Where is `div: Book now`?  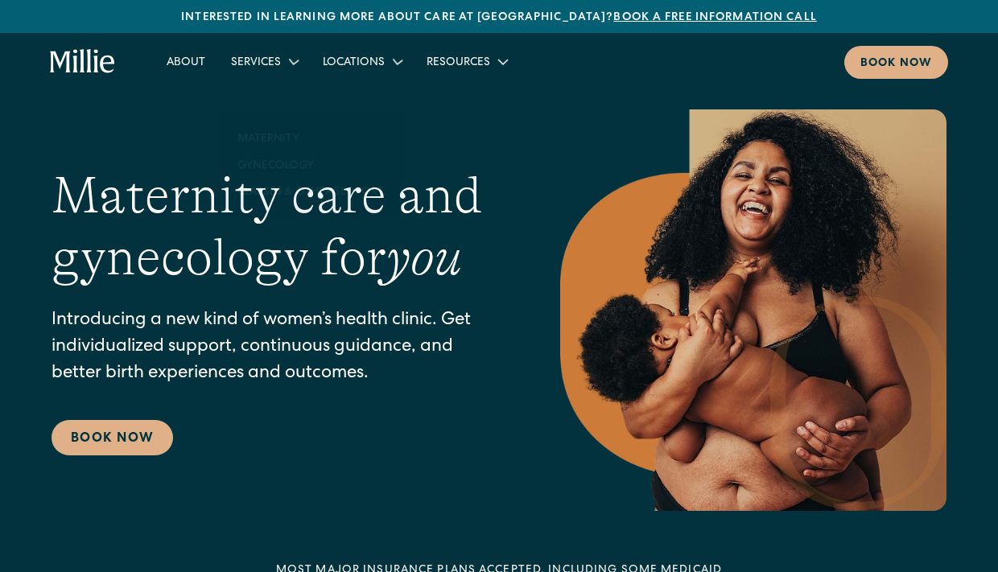 div: Book now is located at coordinates (895, 64).